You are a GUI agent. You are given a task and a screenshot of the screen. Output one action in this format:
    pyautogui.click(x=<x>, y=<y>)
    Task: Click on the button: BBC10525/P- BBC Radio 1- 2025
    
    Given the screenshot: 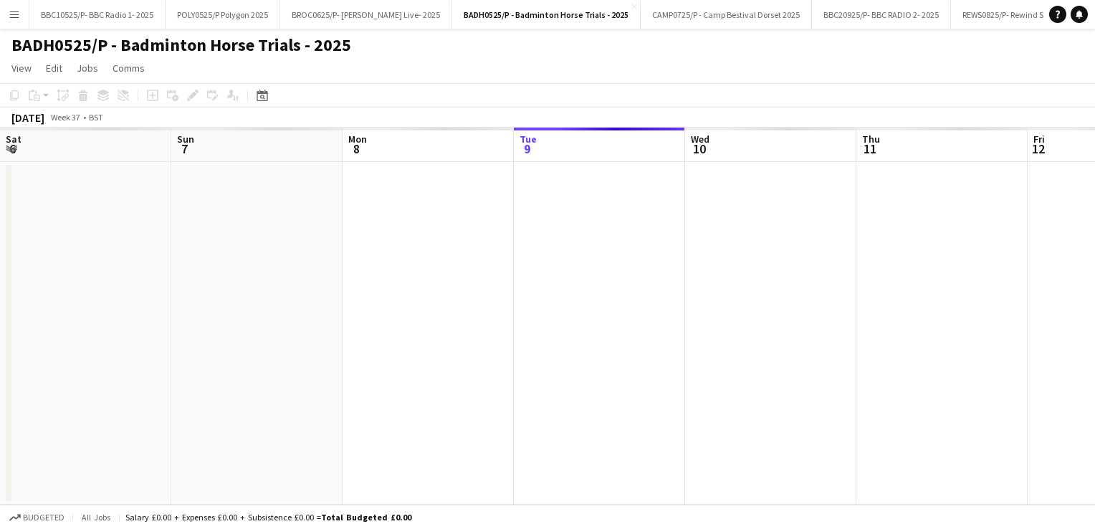 What is the action you would take?
    pyautogui.click(x=97, y=14)
    